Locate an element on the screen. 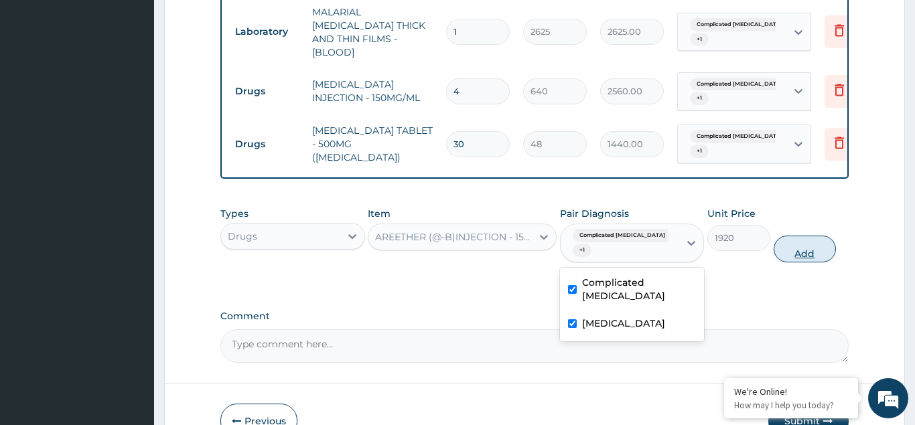 The width and height of the screenshot is (915, 425). img: d_794563401_company_1708531726252_794563401 is located at coordinates (40, 84).